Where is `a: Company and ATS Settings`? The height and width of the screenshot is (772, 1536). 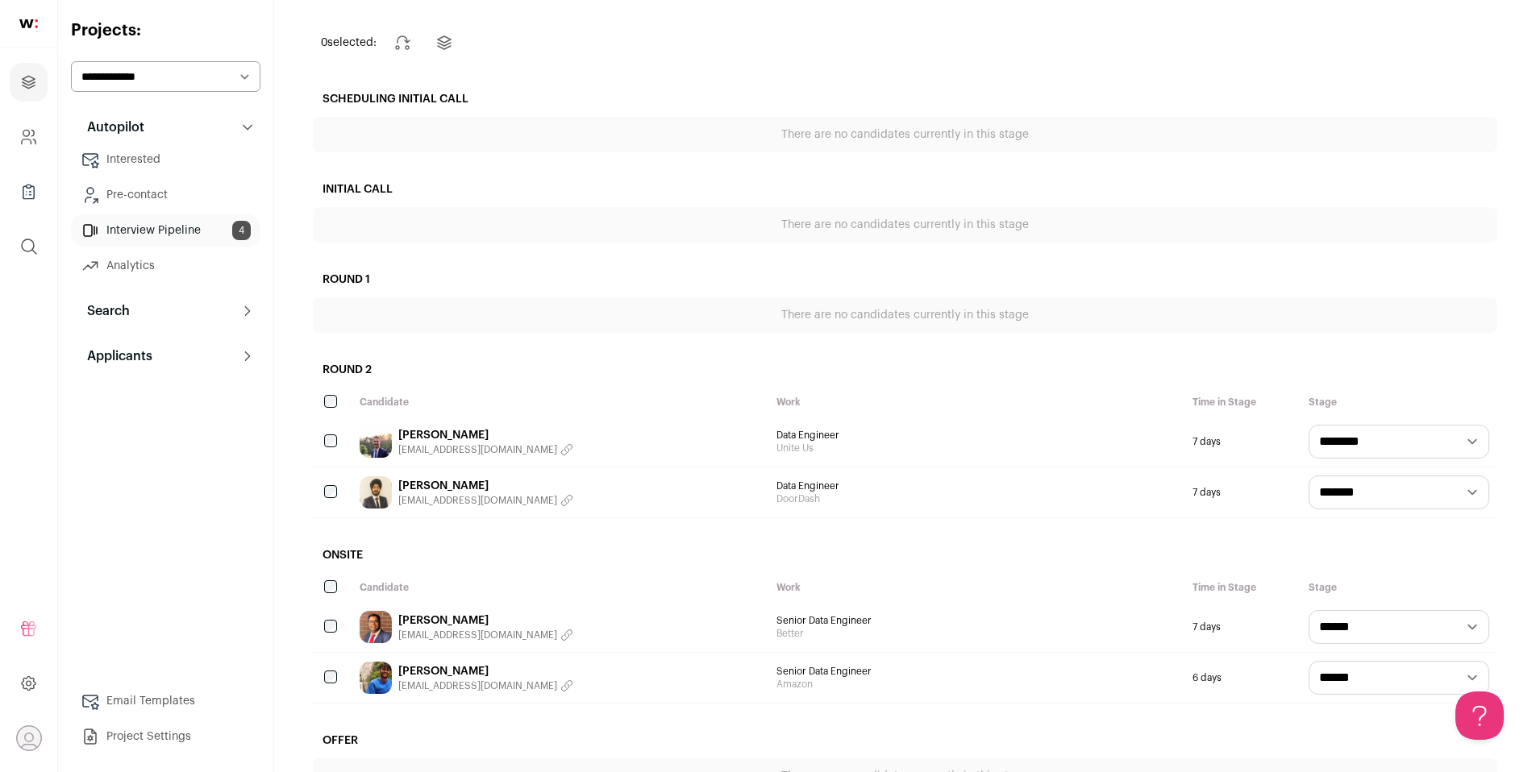
a: Company and ATS Settings is located at coordinates (28, 137).